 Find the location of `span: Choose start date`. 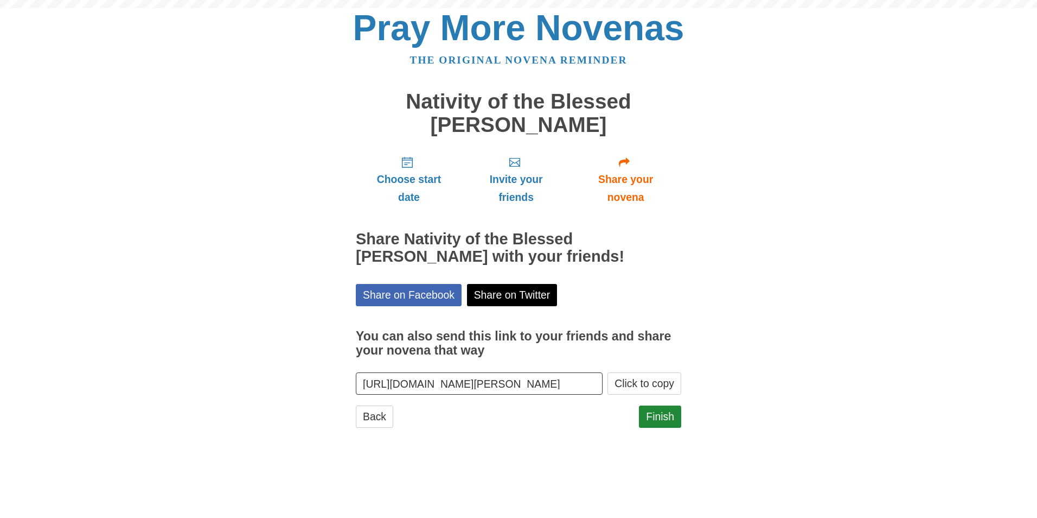

span: Choose start date is located at coordinates (409, 188).